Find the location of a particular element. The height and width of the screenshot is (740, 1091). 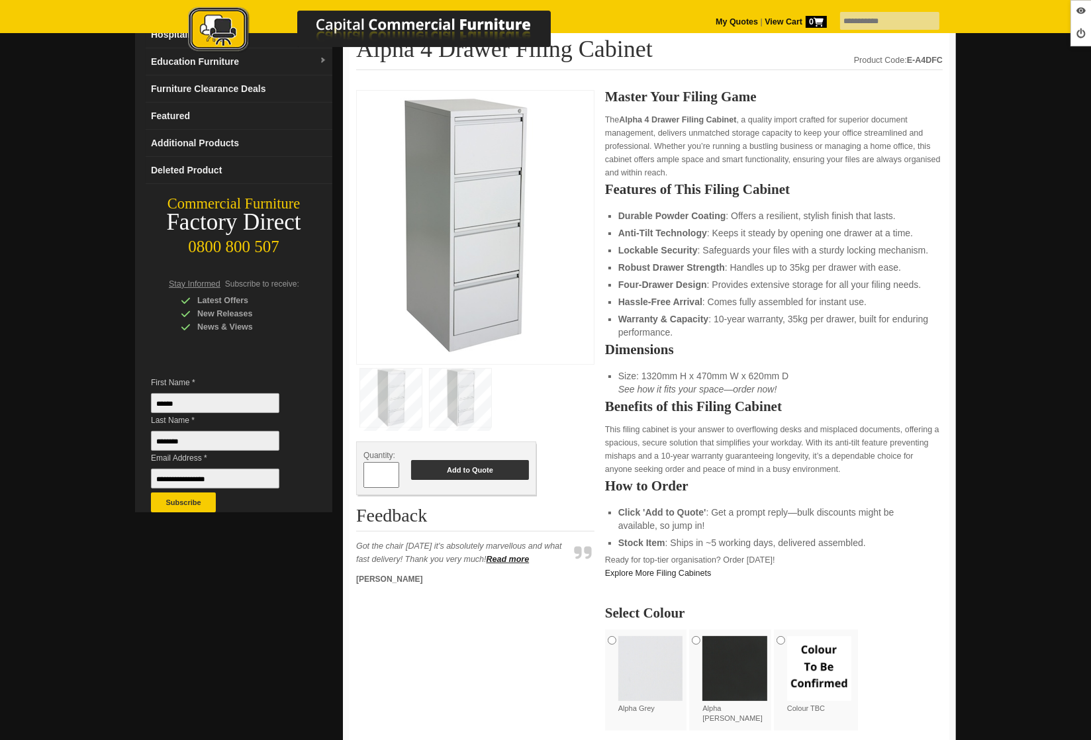

div: News & Views is located at coordinates (244, 327).